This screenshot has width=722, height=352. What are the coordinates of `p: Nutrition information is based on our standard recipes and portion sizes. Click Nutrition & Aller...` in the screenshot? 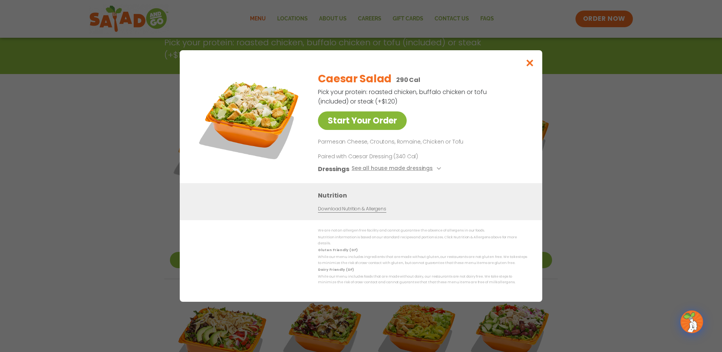 It's located at (423, 240).